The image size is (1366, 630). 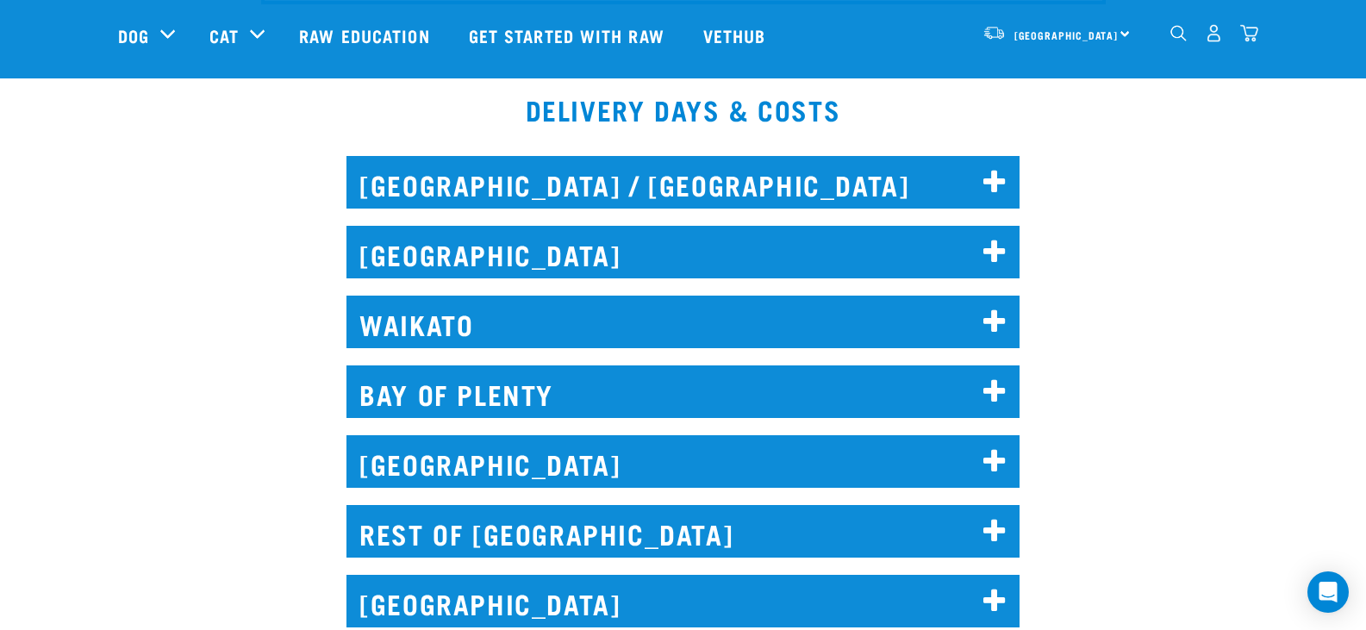 What do you see at coordinates (224, 35) in the screenshot?
I see `a: Cat` at bounding box center [224, 35].